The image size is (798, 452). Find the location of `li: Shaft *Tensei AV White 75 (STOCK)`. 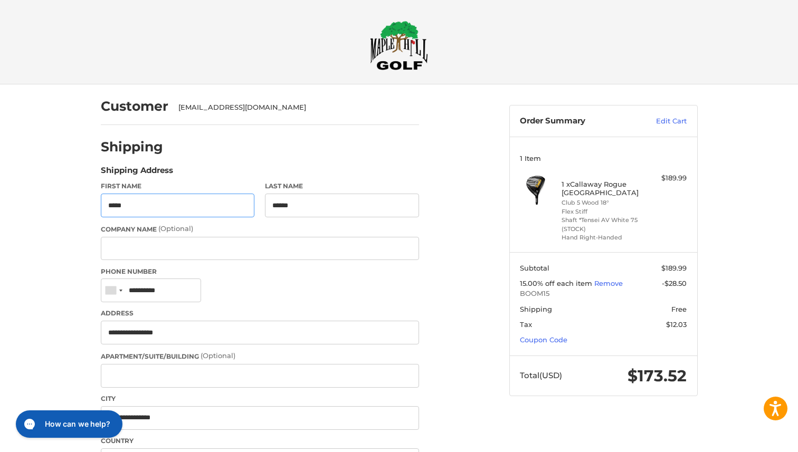

li: Shaft *Tensei AV White 75 (STOCK) is located at coordinates (601, 224).